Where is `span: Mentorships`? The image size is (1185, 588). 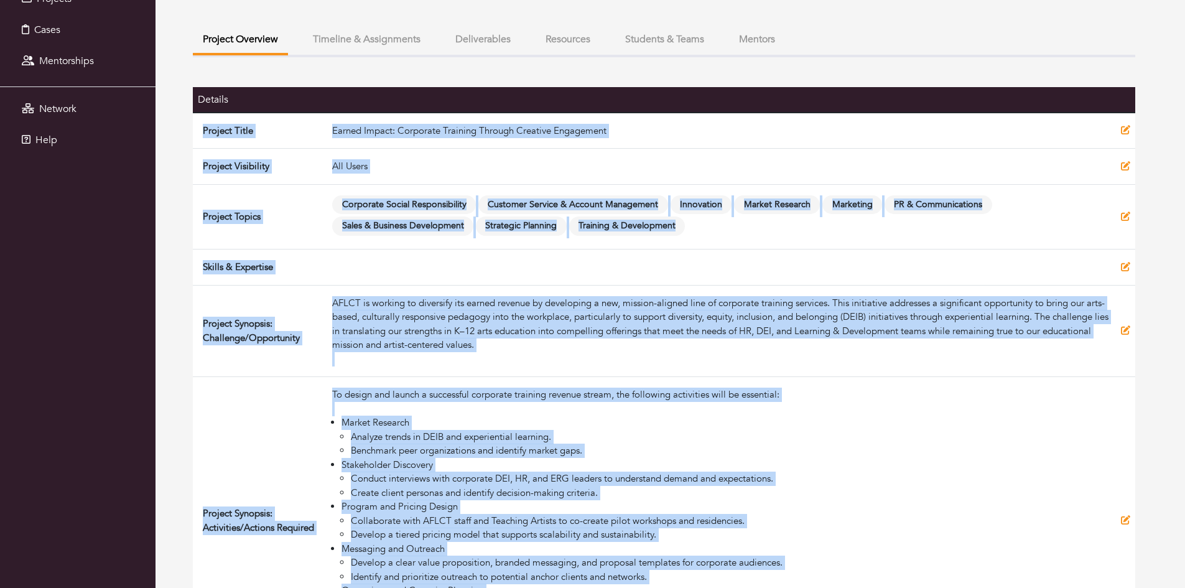 span: Mentorships is located at coordinates (67, 61).